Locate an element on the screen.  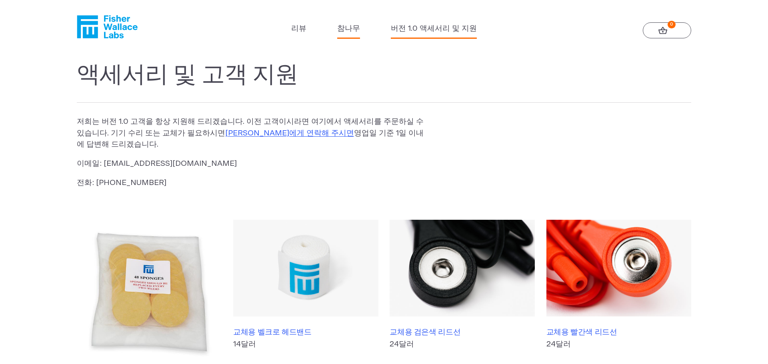
font: 교체용 벨크로 헤드밴드 is located at coordinates (272, 332).